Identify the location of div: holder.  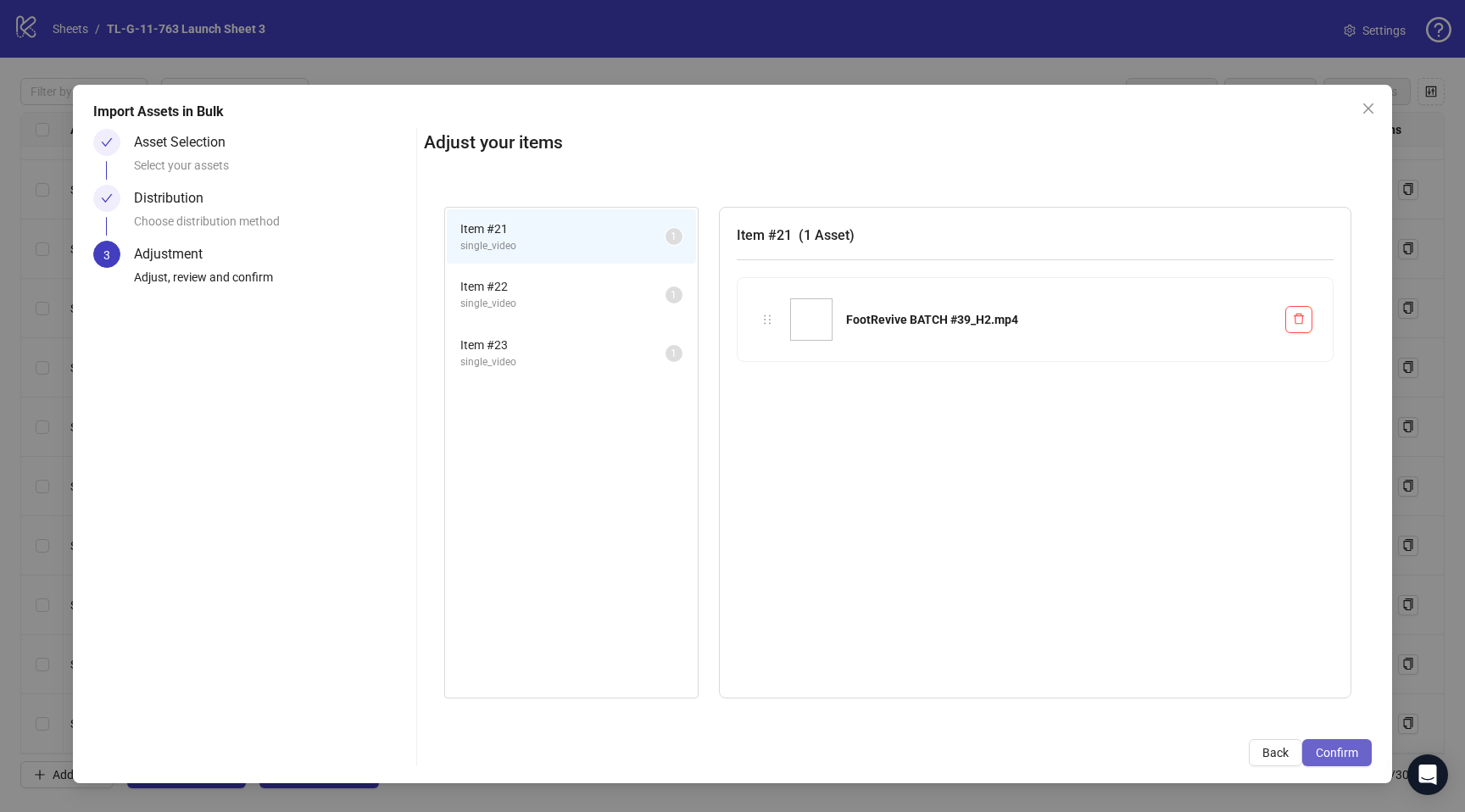
(768, 320).